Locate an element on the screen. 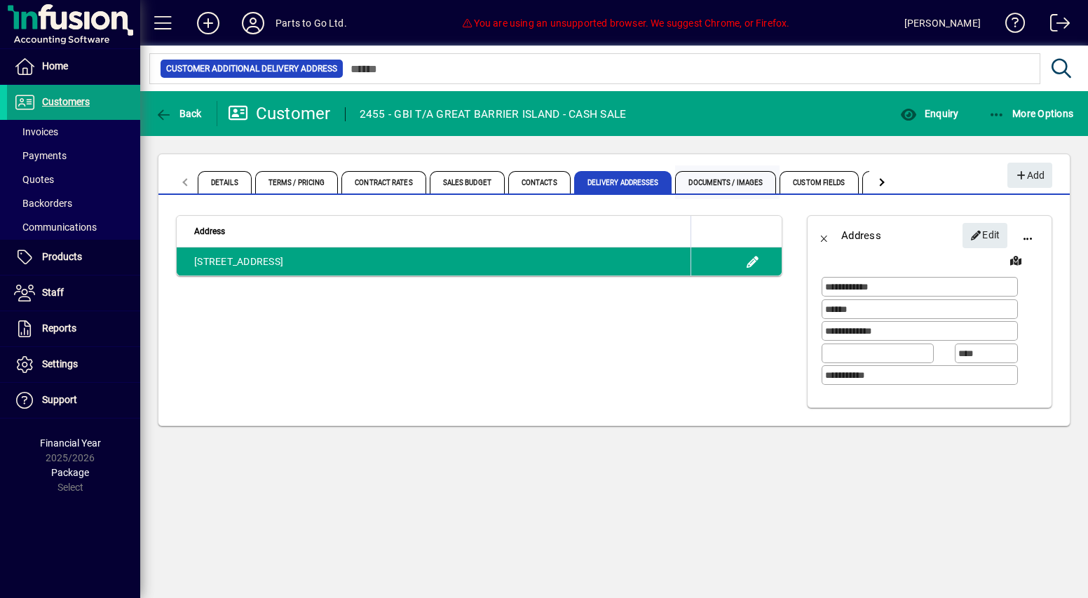  span: Contacts is located at coordinates (539, 182).